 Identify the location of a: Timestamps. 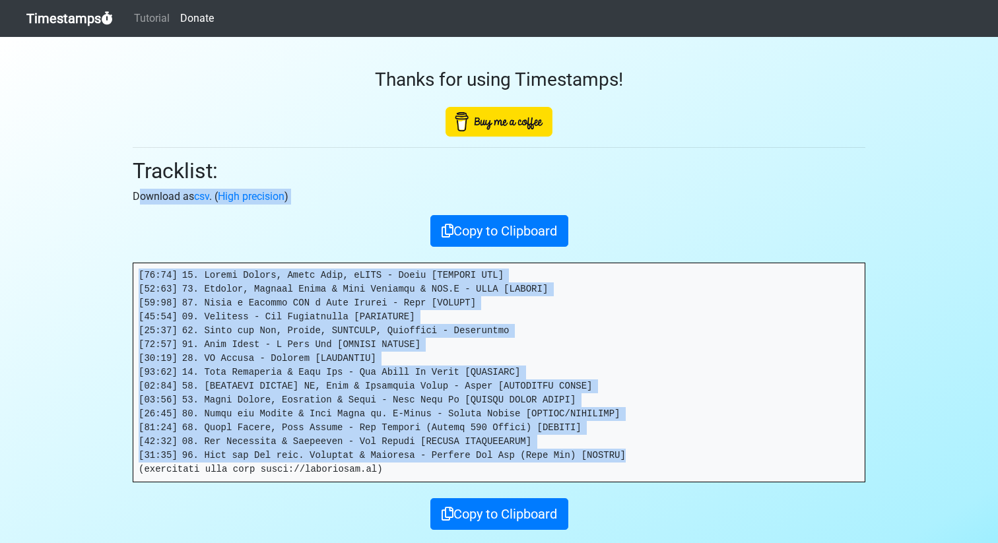
(69, 18).